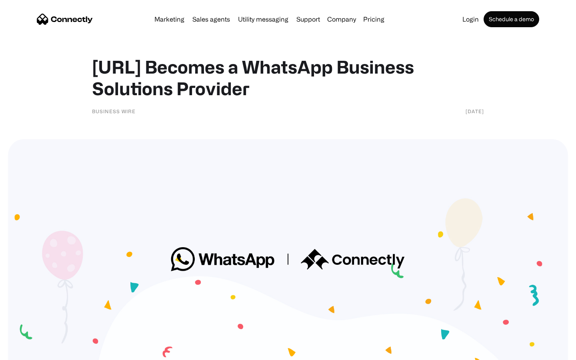  I want to click on a: Schedule a demo, so click(511, 19).